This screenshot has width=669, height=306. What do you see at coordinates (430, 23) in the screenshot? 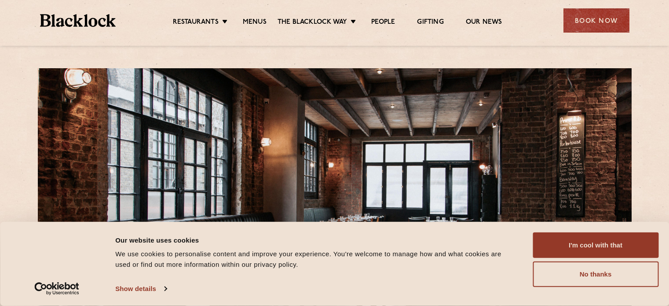
I see `a: Gifting` at bounding box center [430, 23].